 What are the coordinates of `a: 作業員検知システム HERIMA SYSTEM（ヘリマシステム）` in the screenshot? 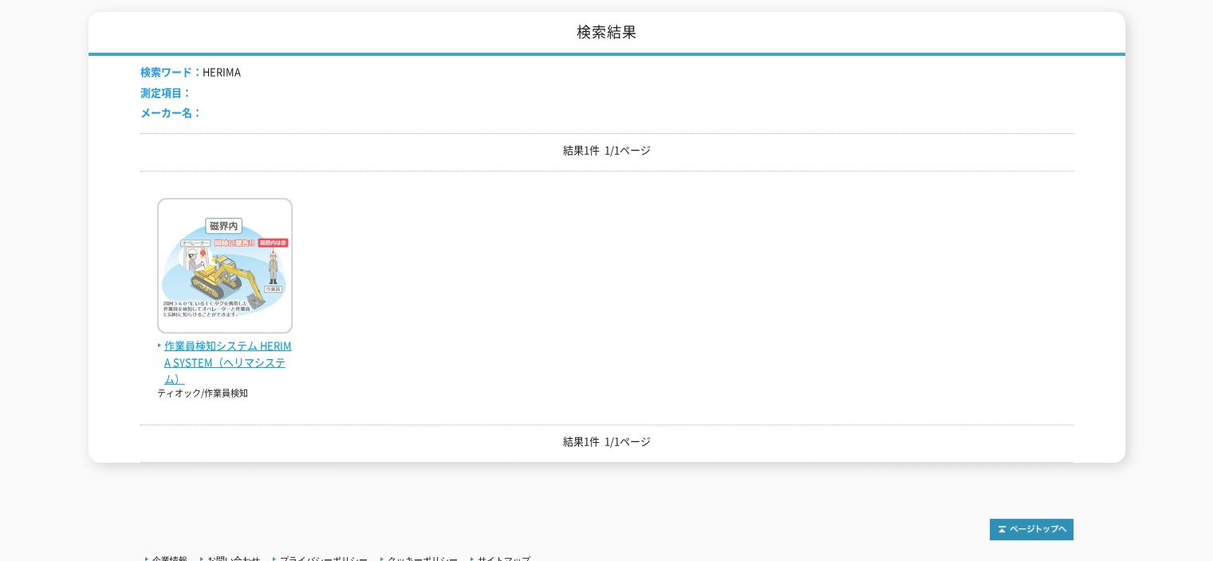 It's located at (225, 353).